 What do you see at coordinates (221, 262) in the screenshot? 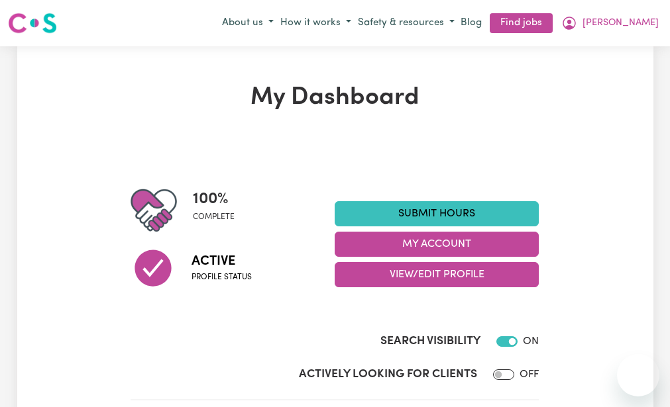
I see `span: Active` at bounding box center [221, 262].